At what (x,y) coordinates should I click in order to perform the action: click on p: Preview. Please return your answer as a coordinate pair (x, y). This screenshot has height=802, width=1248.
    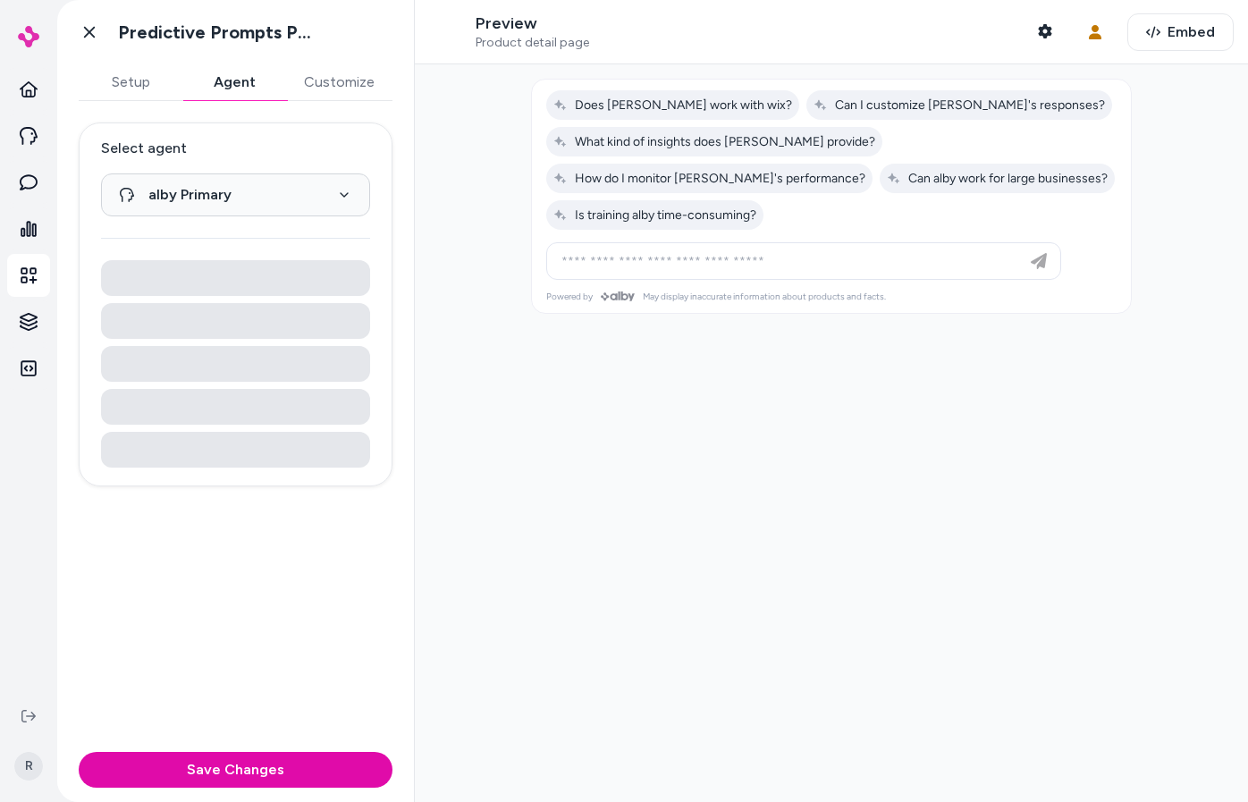
    Looking at the image, I should click on (532, 23).